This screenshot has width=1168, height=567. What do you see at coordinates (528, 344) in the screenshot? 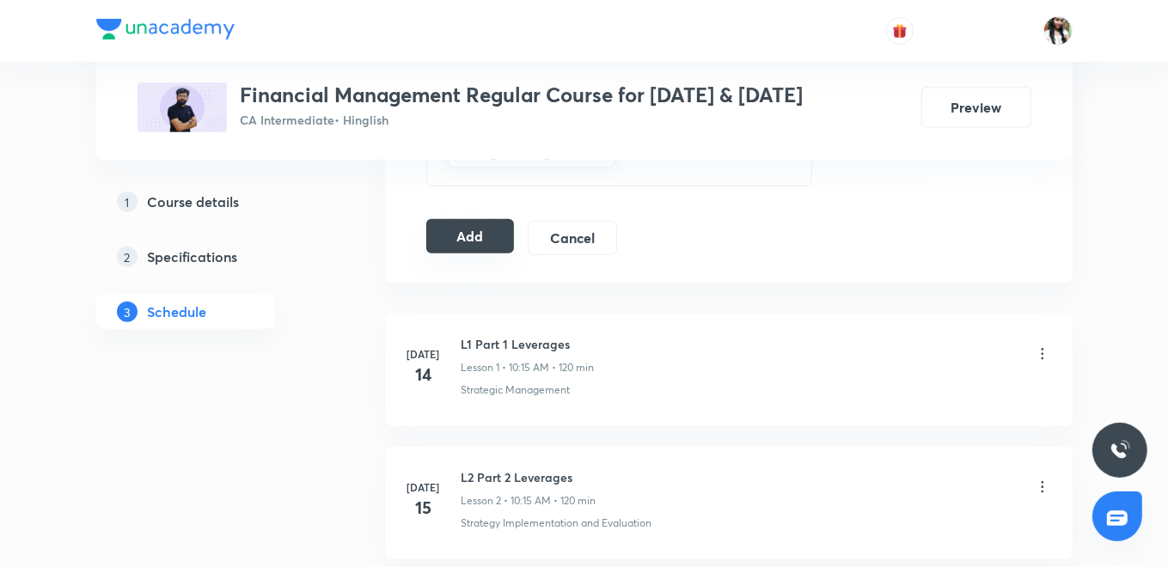
I see `h6: L1 Part 1 Leverages` at bounding box center [528, 344].